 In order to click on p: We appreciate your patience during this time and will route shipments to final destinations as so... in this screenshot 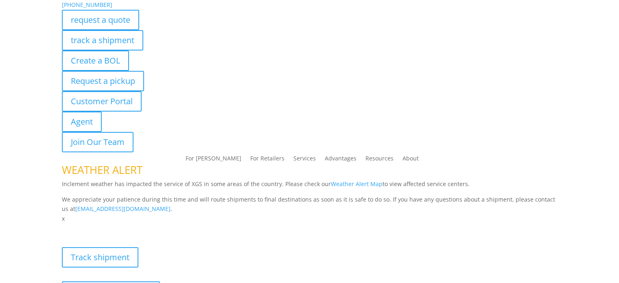, I will do `click(309, 204)`.